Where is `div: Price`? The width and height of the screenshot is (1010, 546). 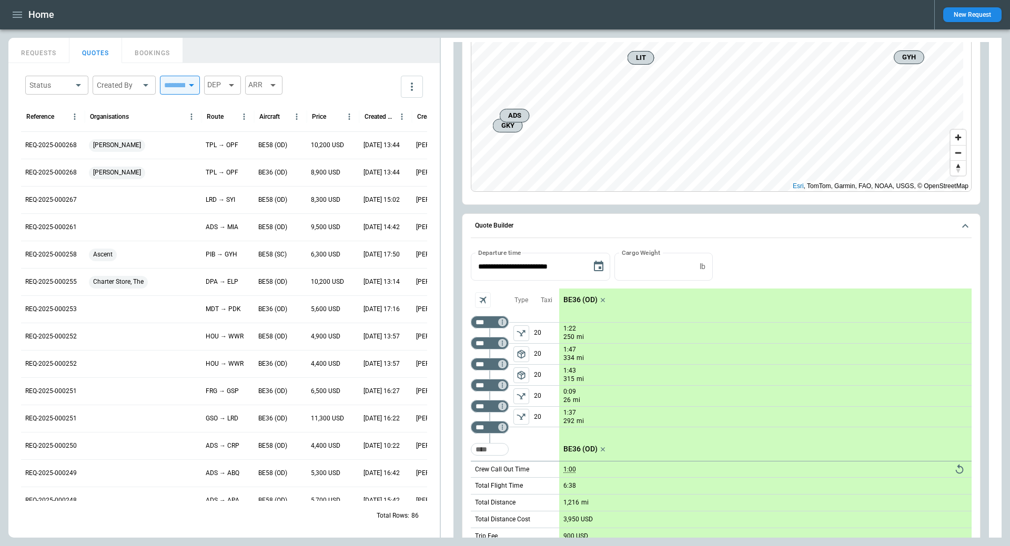
div: Price is located at coordinates (319, 117).